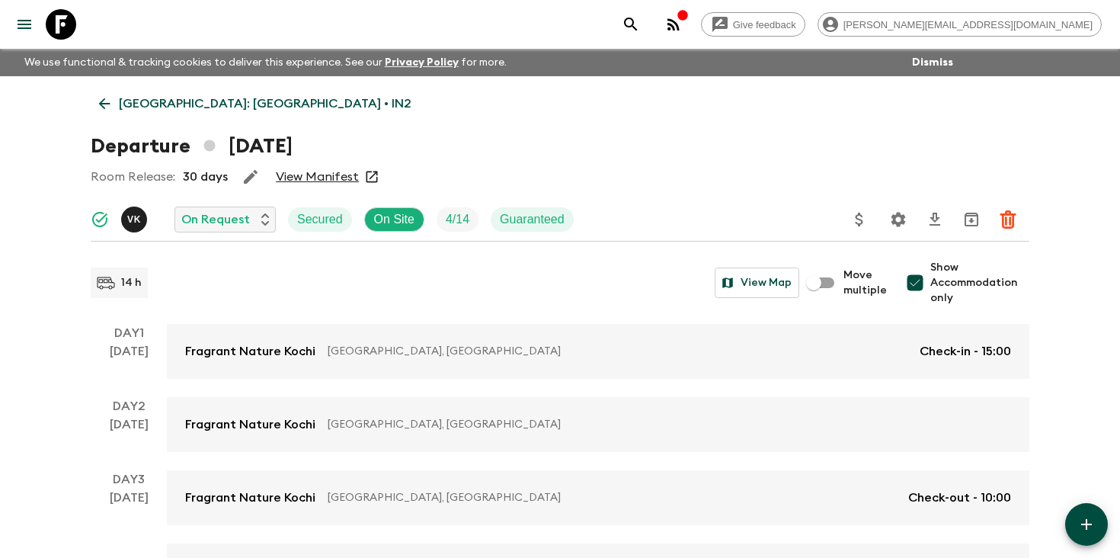 Image resolution: width=1120 pixels, height=558 pixels. Describe the element at coordinates (979, 283) in the screenshot. I see `span: Show Accommodation only` at that location.